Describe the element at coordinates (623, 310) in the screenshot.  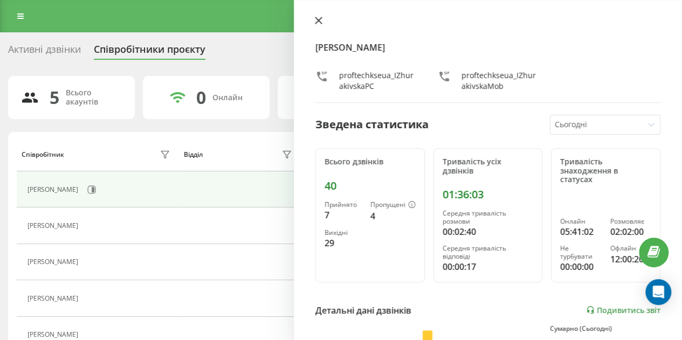
I see `a: Подивитись звіт` at that location.